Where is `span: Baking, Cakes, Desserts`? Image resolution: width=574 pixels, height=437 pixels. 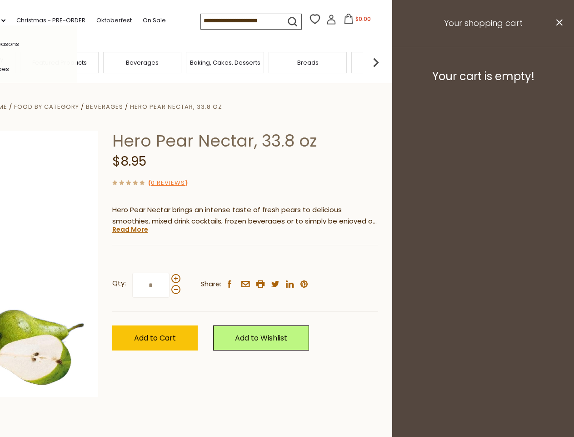 span: Baking, Cakes, Desserts is located at coordinates (225, 62).